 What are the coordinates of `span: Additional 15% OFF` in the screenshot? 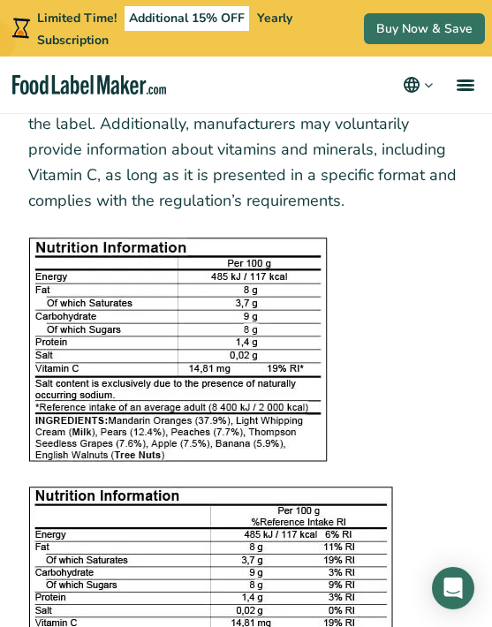 It's located at (186, 19).